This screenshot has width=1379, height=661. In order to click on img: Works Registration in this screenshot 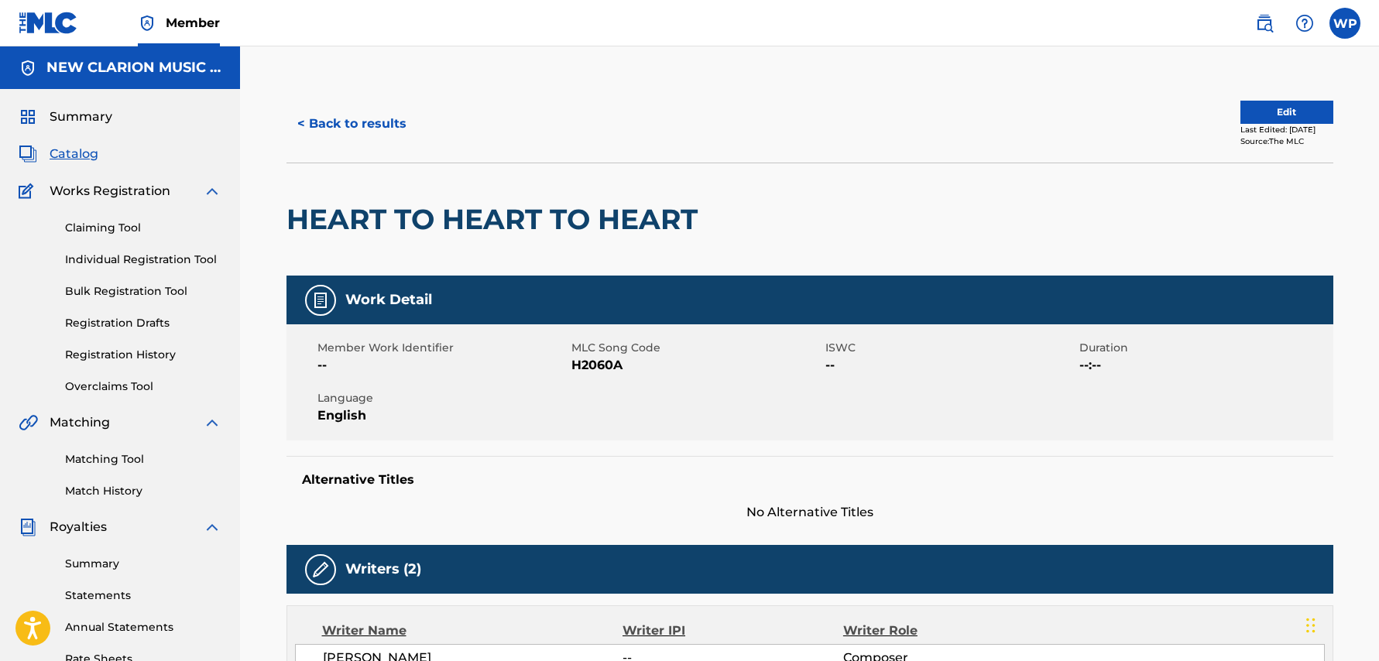, I will do `click(29, 191)`.